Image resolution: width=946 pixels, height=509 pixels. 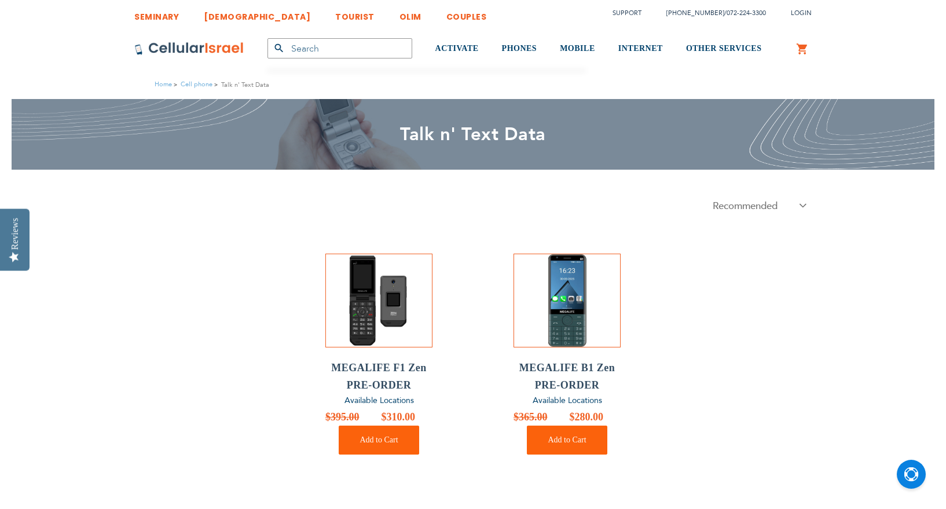 I want to click on span: Login, so click(x=801, y=13).